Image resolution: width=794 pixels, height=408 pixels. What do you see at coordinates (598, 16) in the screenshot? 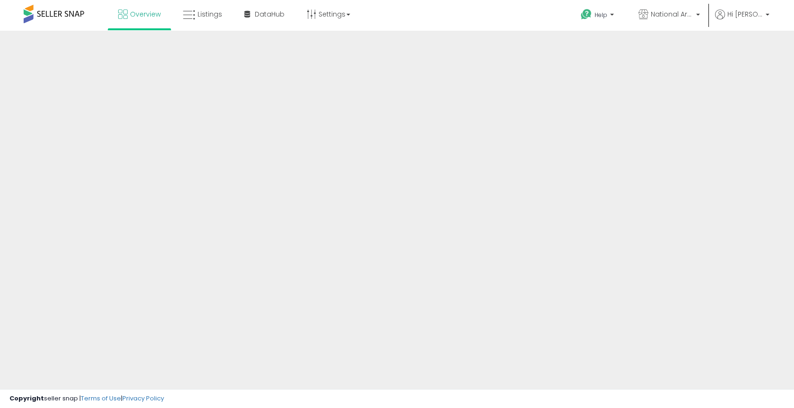
I see `a: Help` at bounding box center [598, 16].